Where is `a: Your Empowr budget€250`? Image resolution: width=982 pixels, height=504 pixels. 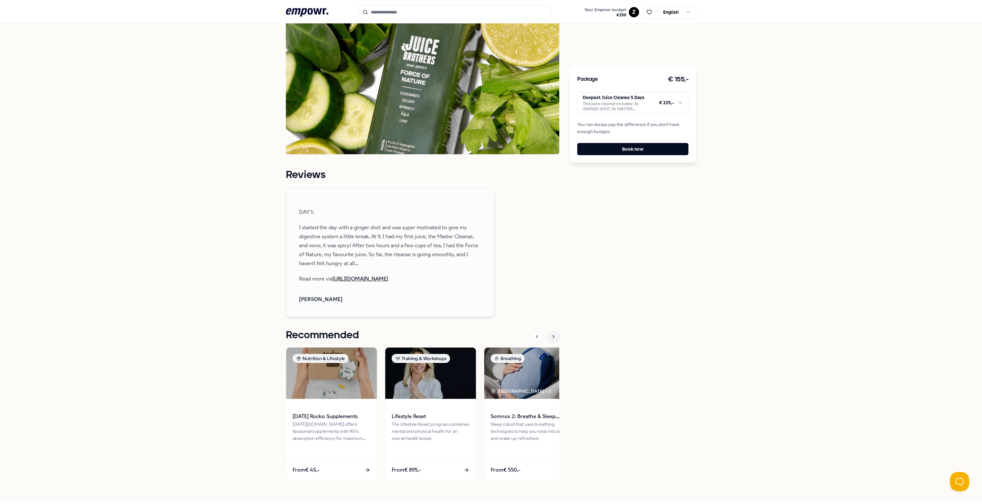 a: Your Empowr budget€250 is located at coordinates (605, 12).